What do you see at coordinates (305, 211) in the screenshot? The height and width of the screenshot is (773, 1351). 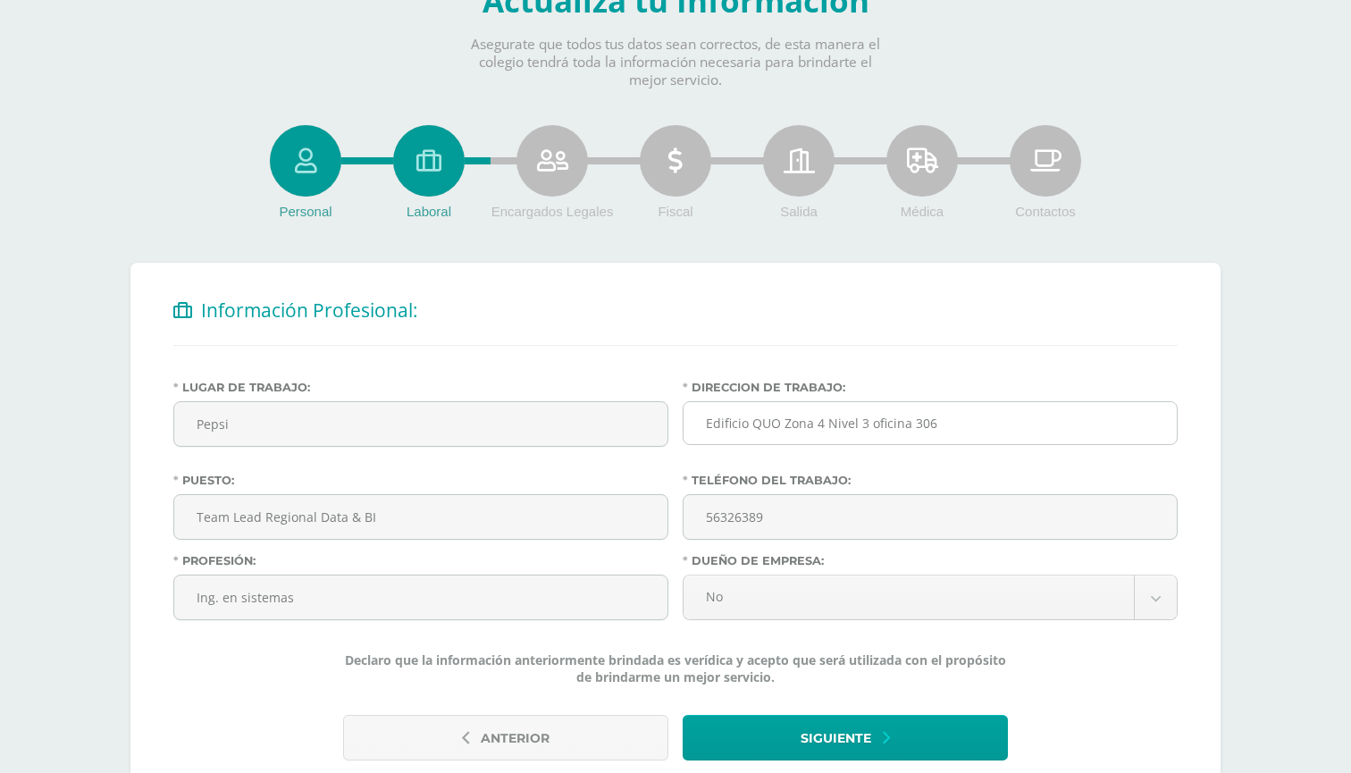 I see `span: Personal` at bounding box center [305, 211].